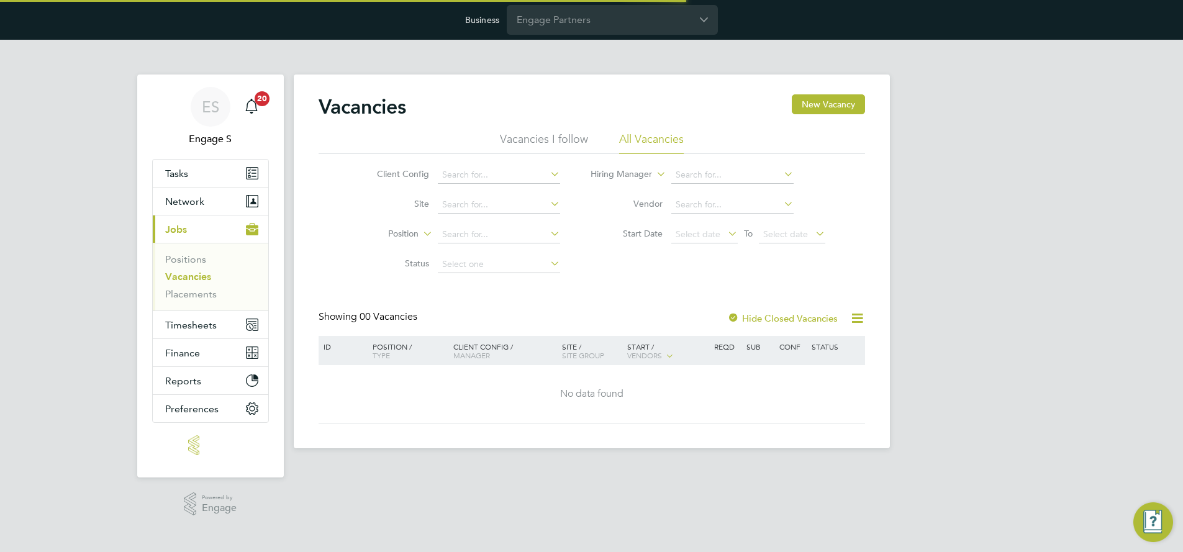 The height and width of the screenshot is (552, 1183). Describe the element at coordinates (504, 351) in the screenshot. I see `div: Client Config /` at that location.